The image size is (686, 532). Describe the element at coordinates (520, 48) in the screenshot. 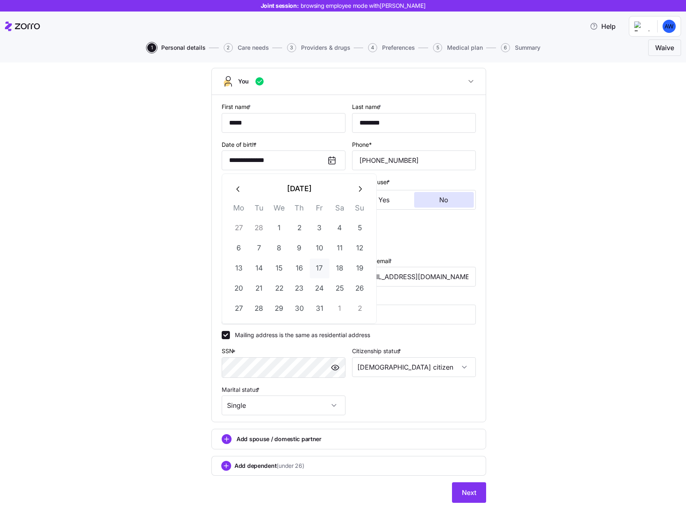

I see `button: 6Summary` at that location.